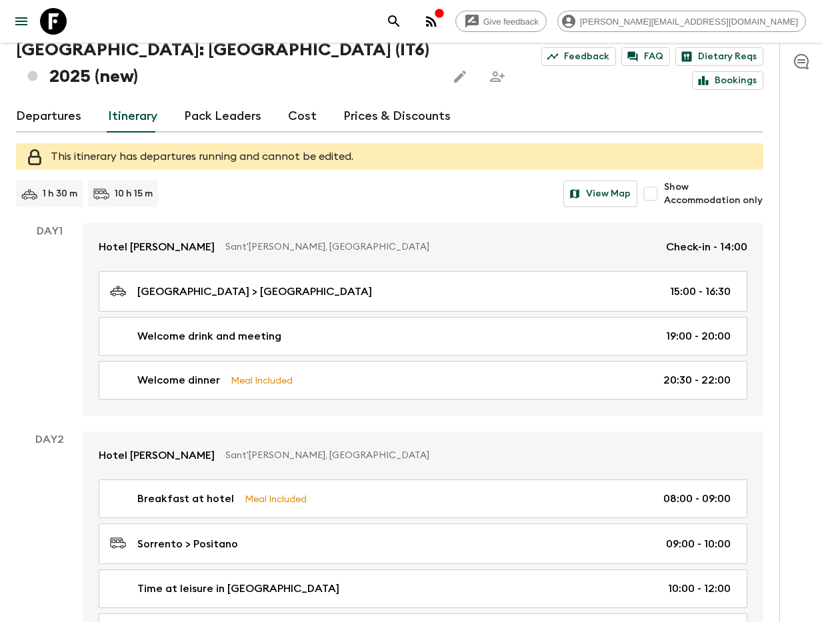 The image size is (822, 622). I want to click on button: Edit this itinerary, so click(460, 77).